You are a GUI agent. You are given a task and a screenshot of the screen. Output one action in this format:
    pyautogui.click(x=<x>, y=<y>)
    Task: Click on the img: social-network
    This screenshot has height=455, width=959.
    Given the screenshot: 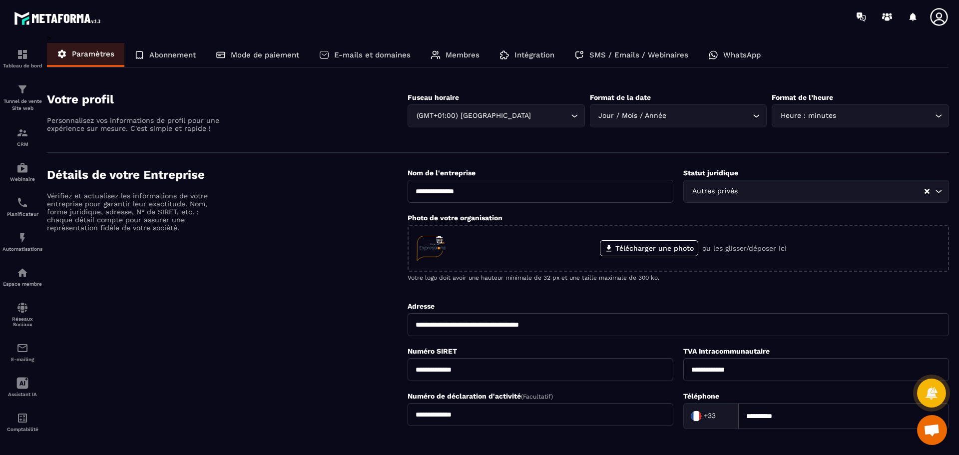 What is the action you would take?
    pyautogui.click(x=22, y=308)
    